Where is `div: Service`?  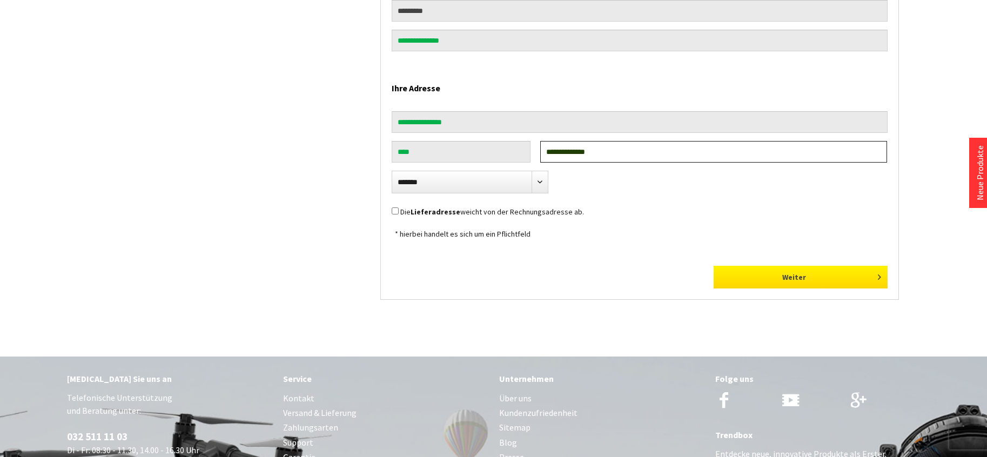
div: Service is located at coordinates (386, 379).